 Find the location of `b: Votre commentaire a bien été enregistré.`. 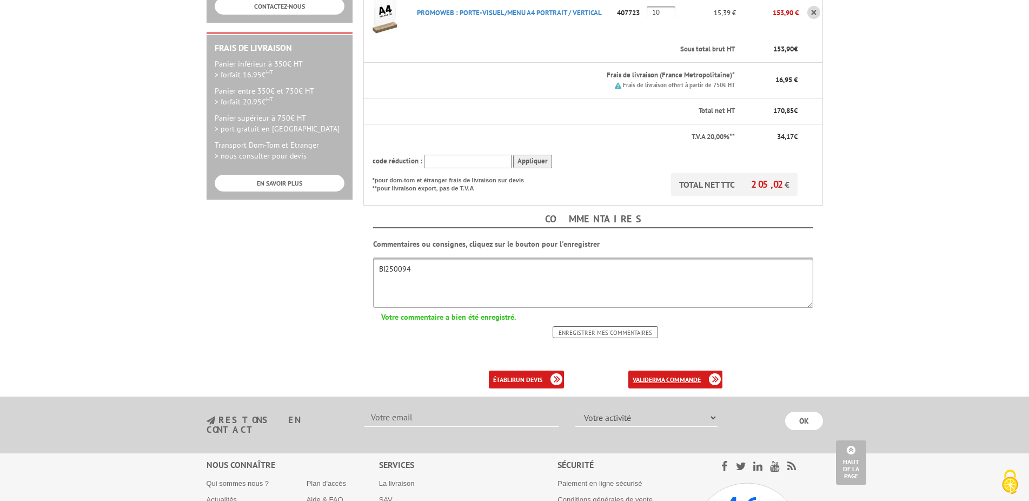

b: Votre commentaire a bien été enregistré. is located at coordinates (448, 317).